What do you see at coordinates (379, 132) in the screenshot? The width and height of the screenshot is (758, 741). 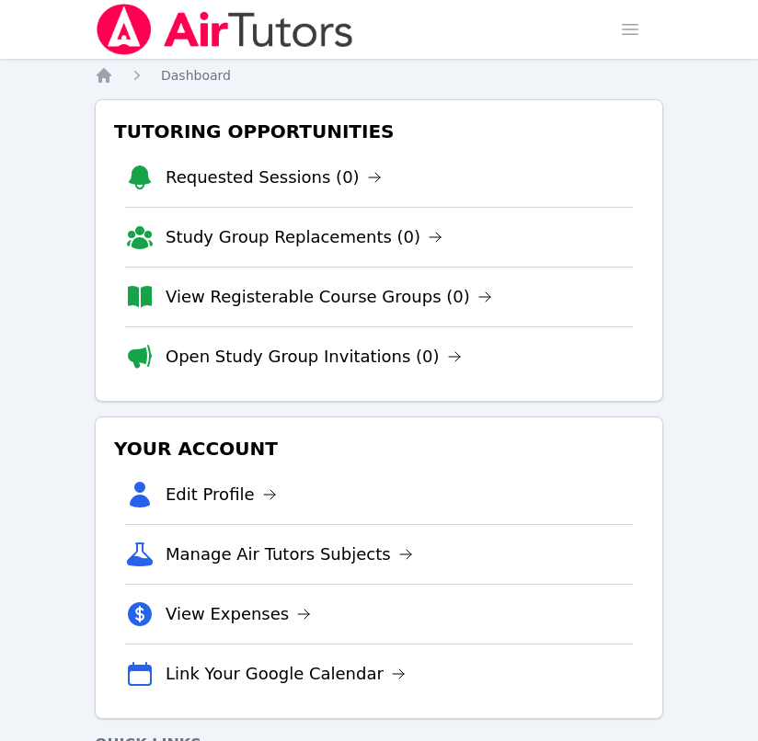 I see `h3: Tutoring Opportunities` at bounding box center [379, 132].